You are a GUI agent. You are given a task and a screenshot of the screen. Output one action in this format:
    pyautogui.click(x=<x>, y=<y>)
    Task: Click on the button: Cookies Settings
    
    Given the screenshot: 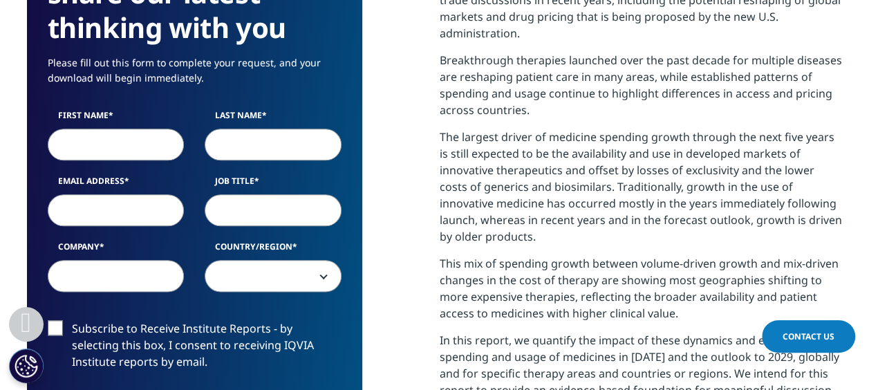 What is the action you would take?
    pyautogui.click(x=26, y=366)
    